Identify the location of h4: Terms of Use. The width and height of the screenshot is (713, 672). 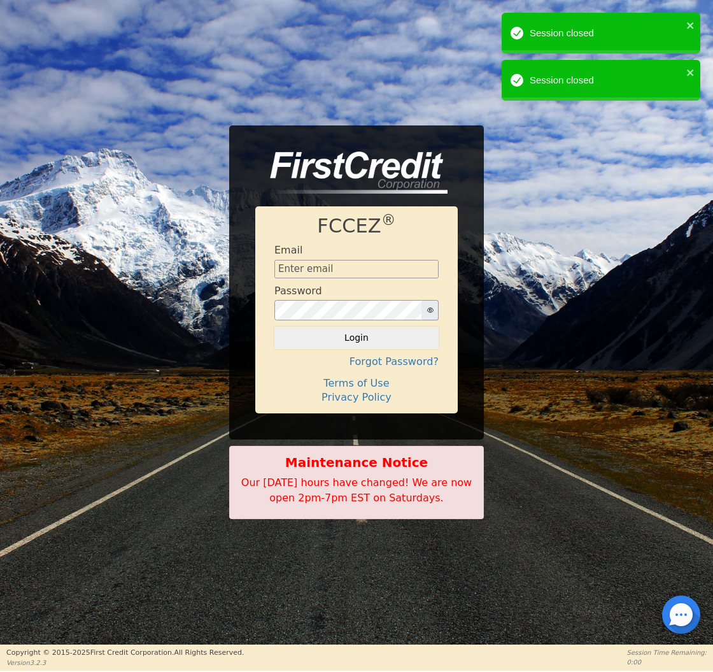
(357, 383).